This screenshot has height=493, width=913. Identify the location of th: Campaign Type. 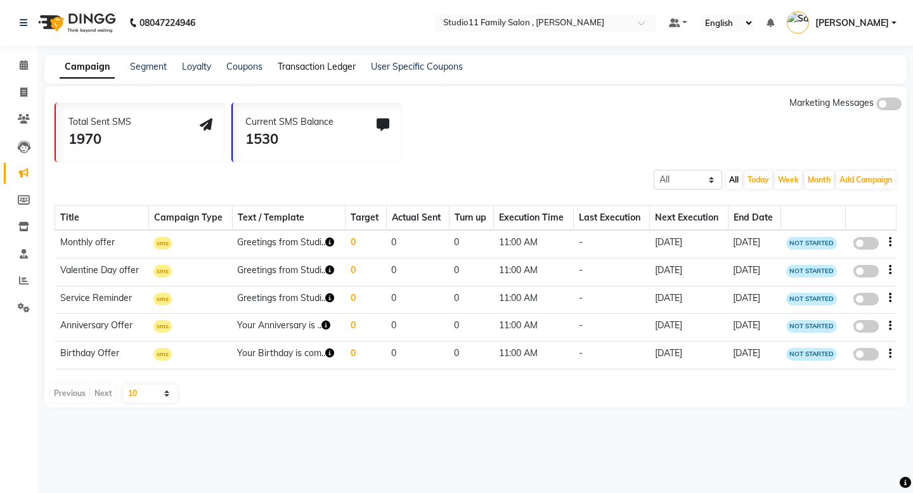
(190, 218).